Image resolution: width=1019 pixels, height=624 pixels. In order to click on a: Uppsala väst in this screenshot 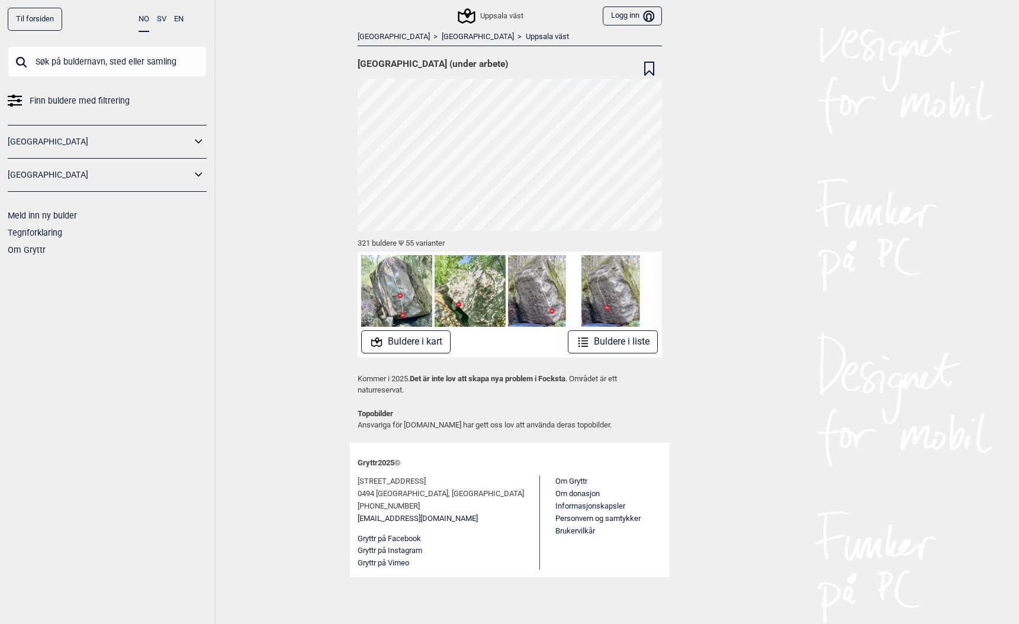, I will do `click(547, 37)`.